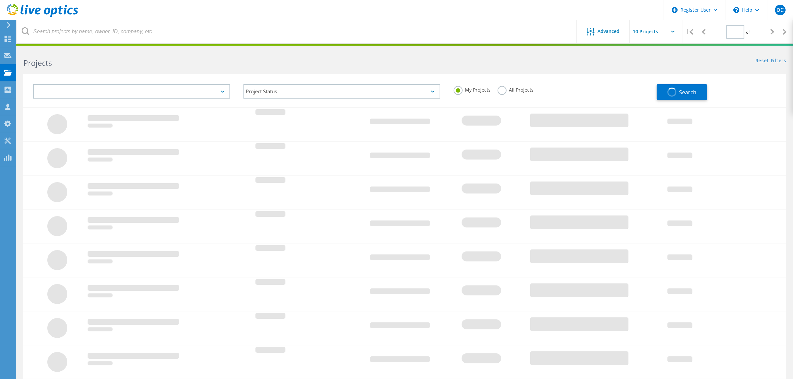 The width and height of the screenshot is (793, 379). Describe the element at coordinates (608, 31) in the screenshot. I see `span: Advanced` at that location.